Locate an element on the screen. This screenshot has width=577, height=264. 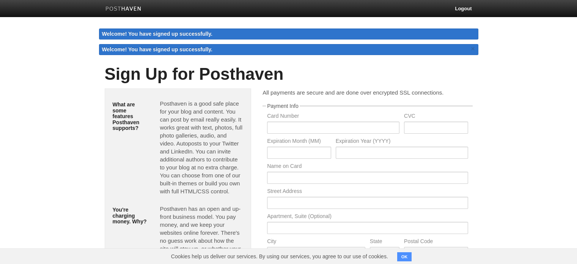
label: Name on Card is located at coordinates (367, 167).